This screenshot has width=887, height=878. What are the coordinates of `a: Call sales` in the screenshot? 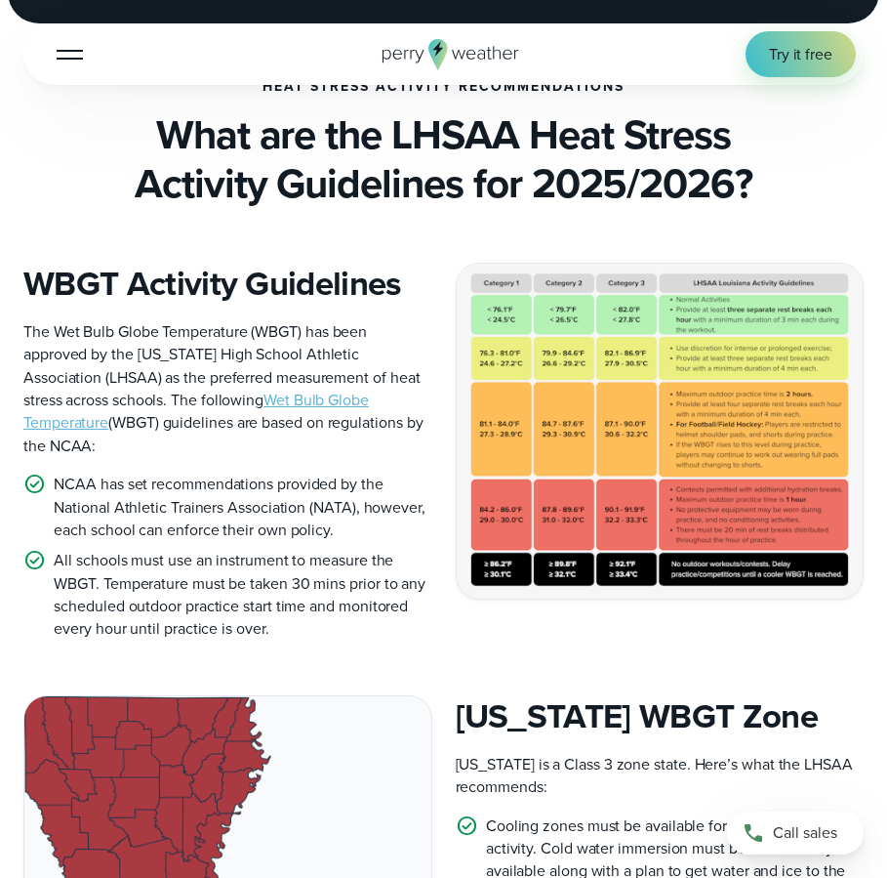 It's located at (796, 833).